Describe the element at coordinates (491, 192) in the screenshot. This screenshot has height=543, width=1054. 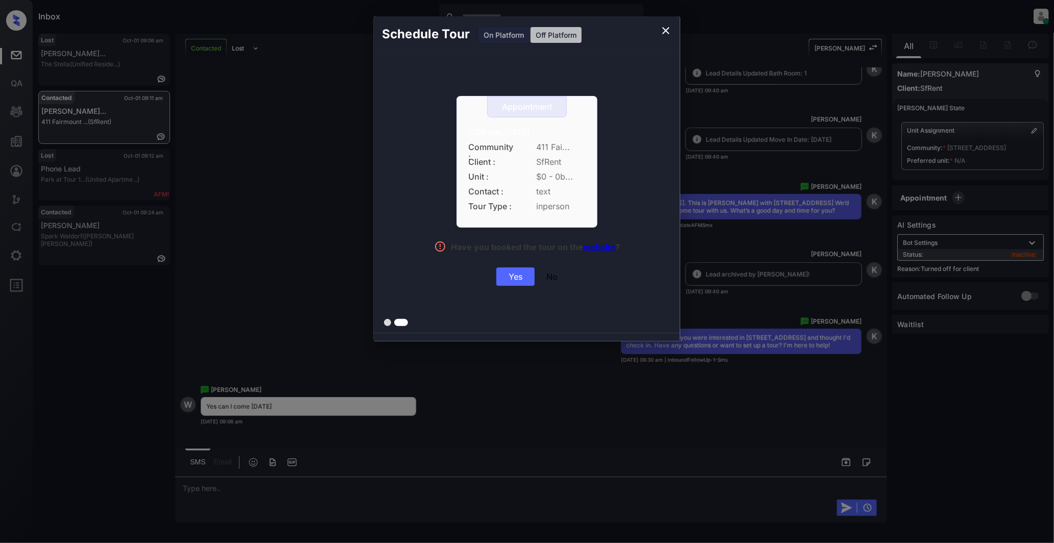
I see `span: Contact :` at that location.